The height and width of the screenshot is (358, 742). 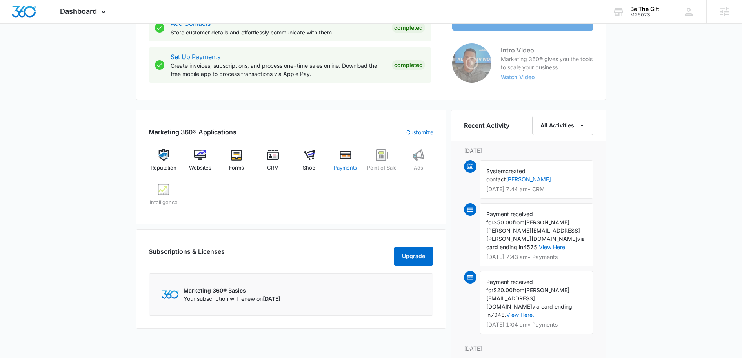 What do you see at coordinates (472, 63) in the screenshot?
I see `img: Intro Video` at bounding box center [472, 63].